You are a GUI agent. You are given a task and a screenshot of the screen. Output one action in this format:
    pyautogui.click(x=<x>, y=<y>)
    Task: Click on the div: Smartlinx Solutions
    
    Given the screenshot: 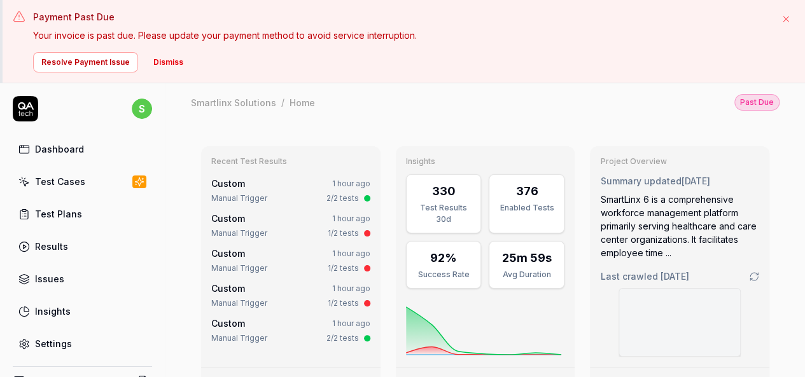 What is the action you would take?
    pyautogui.click(x=233, y=102)
    